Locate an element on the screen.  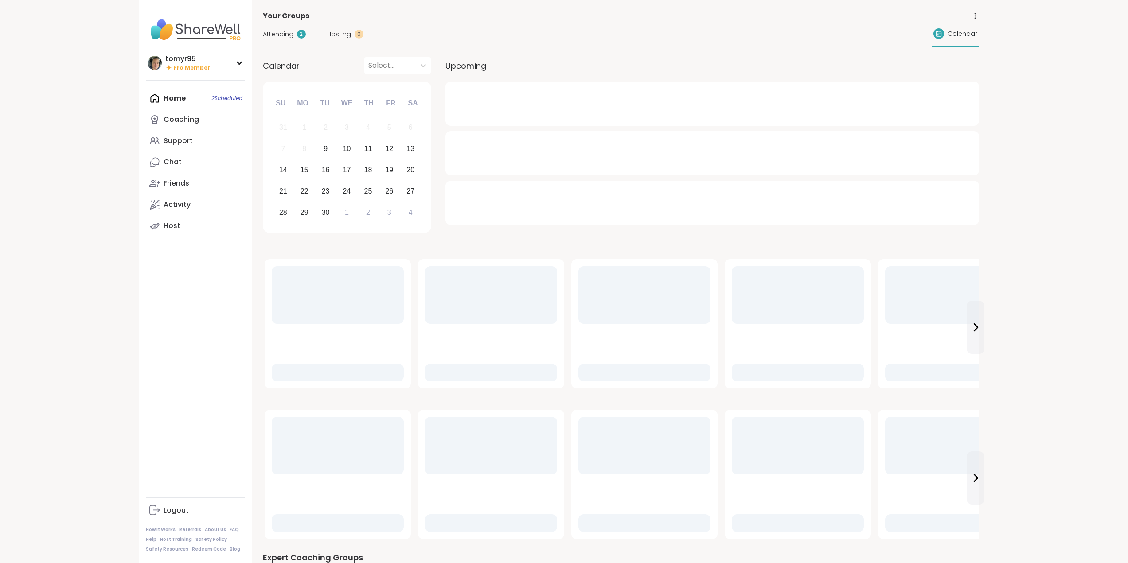
a: About Us is located at coordinates (215, 530).